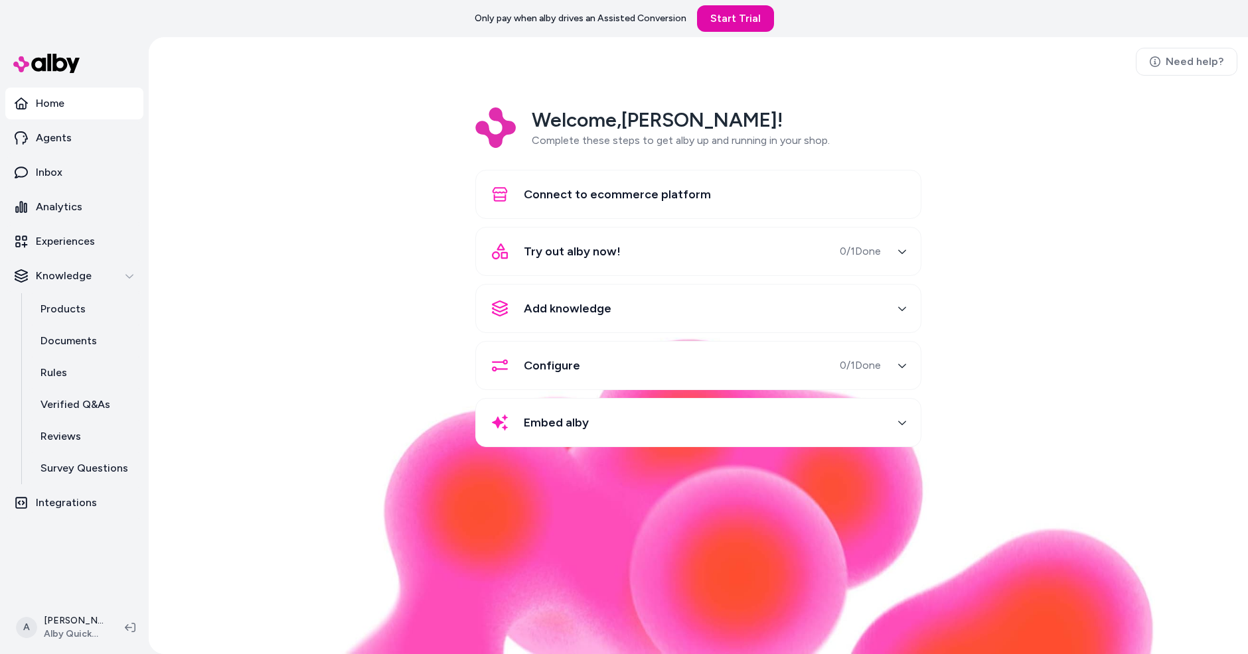  I want to click on a: Verified Q&As, so click(85, 405).